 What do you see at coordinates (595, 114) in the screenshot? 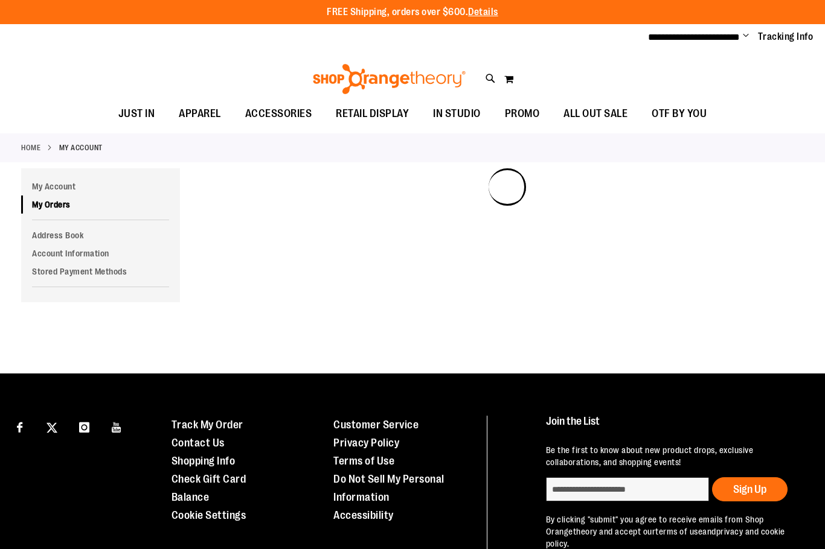
I see `span: ALL OUT SALE` at bounding box center [595, 114].